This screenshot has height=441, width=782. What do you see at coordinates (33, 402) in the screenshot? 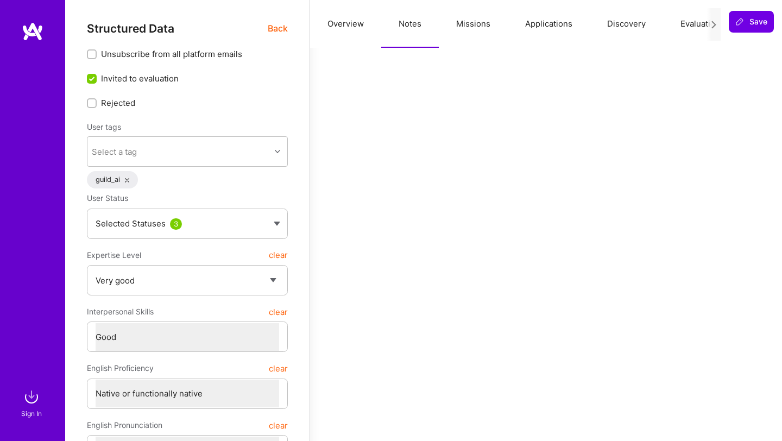
I see `a: sign inSign In` at bounding box center [33, 402].